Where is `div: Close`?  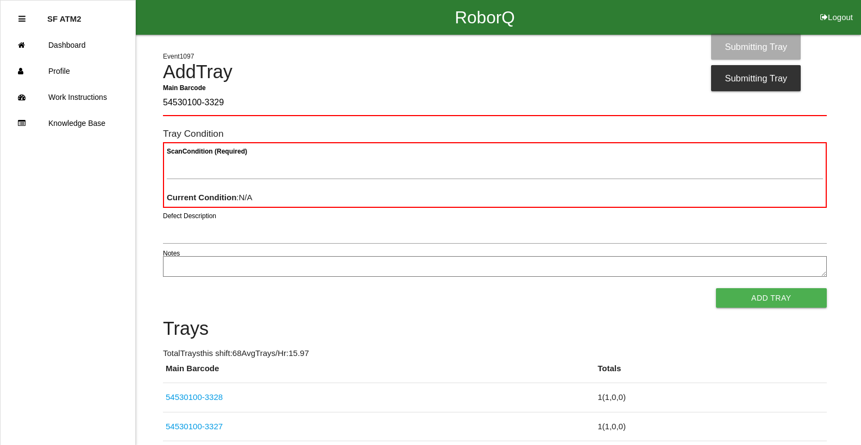
div: Close is located at coordinates (22, 19).